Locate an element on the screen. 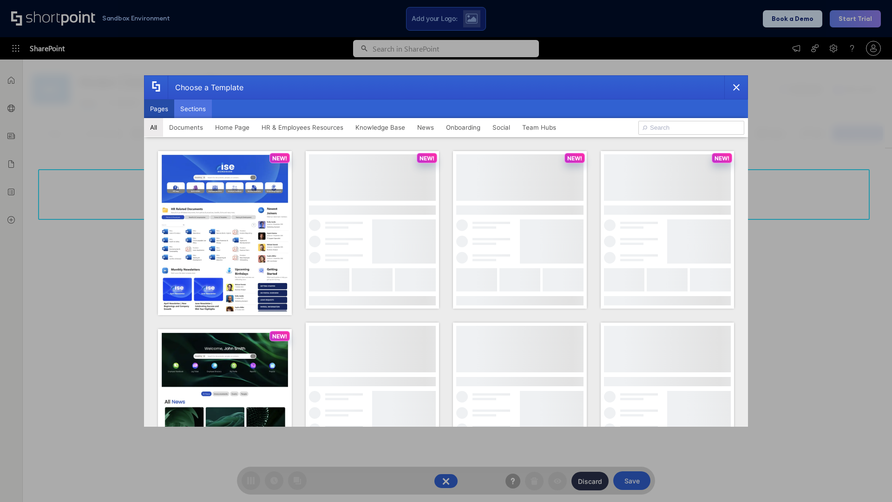  button: HR & Employees Resources is located at coordinates (302, 127).